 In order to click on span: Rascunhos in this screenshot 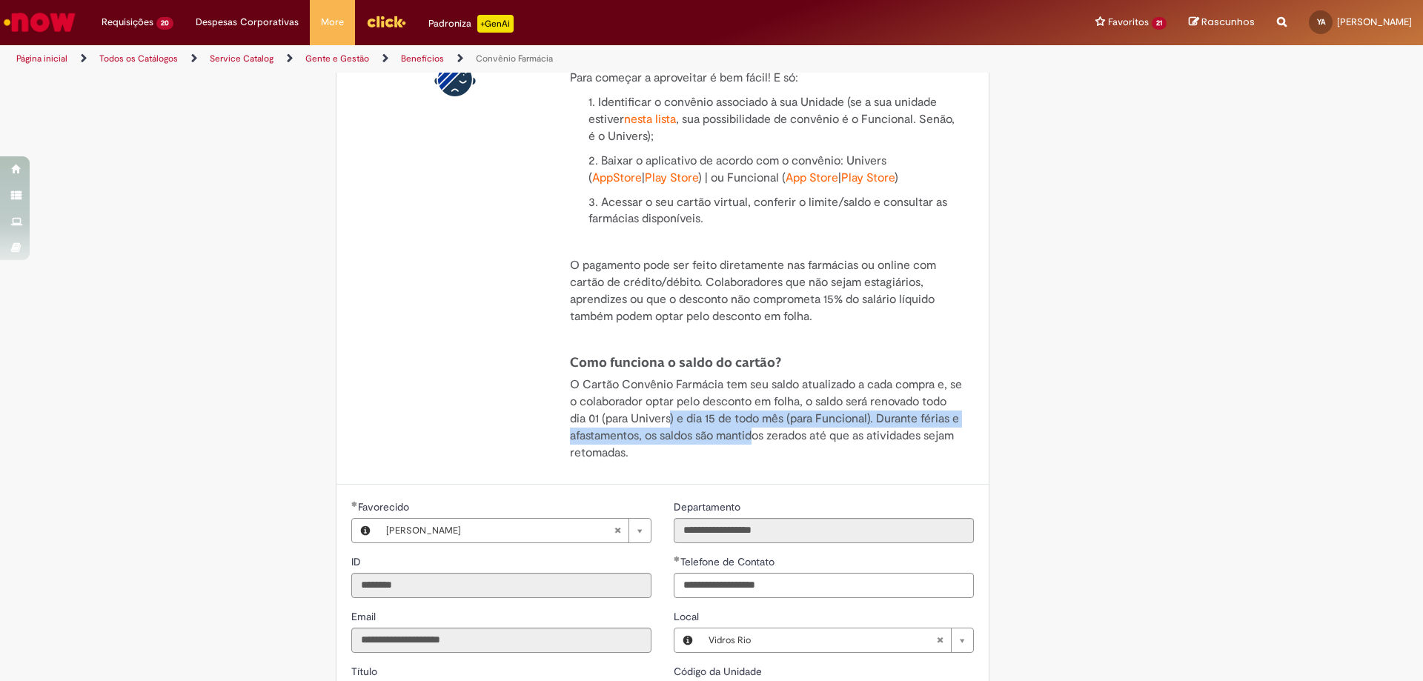, I will do `click(1228, 21)`.